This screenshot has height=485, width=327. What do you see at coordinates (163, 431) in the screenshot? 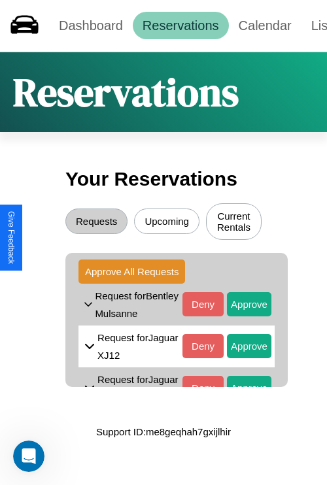
I see `p: Support ID: me8geqhah7gxijlhir` at bounding box center [163, 431].